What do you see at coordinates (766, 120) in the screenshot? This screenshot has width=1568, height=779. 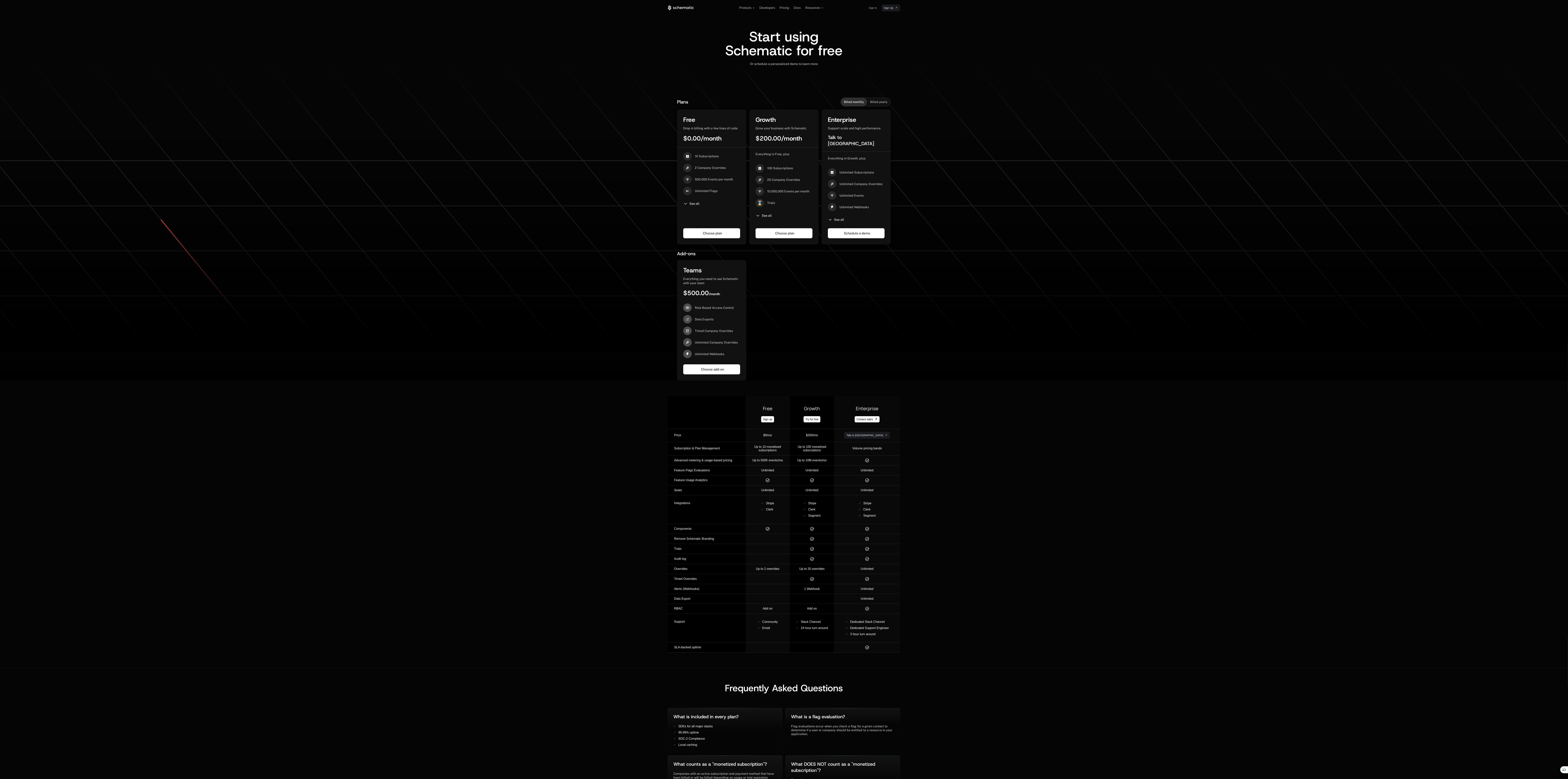 I see `span: Growth` at bounding box center [766, 120].